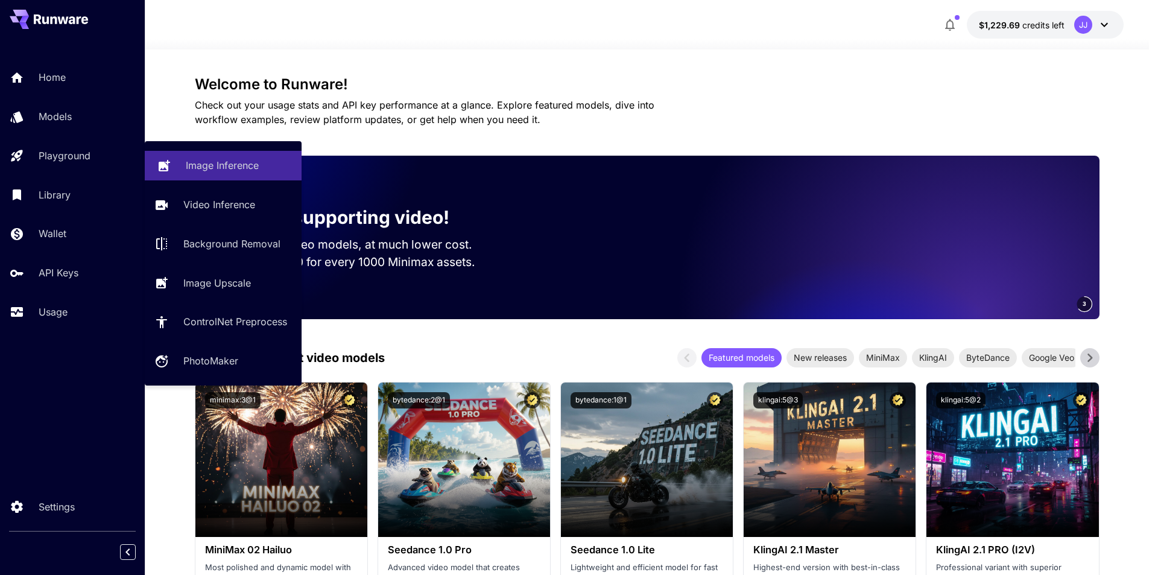 The image size is (1158, 575). Describe the element at coordinates (355, 244) in the screenshot. I see `p: Run the best video models, at much lower cost.` at that location.